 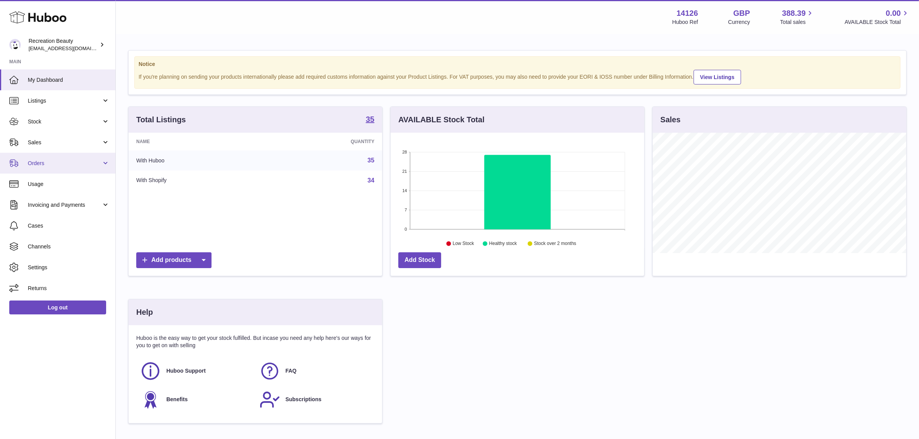 What do you see at coordinates (64, 205) in the screenshot?
I see `span: Invoicing and Payments` at bounding box center [64, 205].